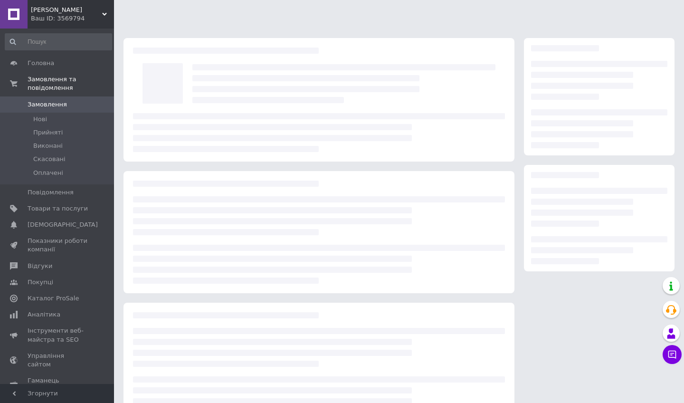  Describe the element at coordinates (58, 42) in the screenshot. I see `input: Пошук` at that location.